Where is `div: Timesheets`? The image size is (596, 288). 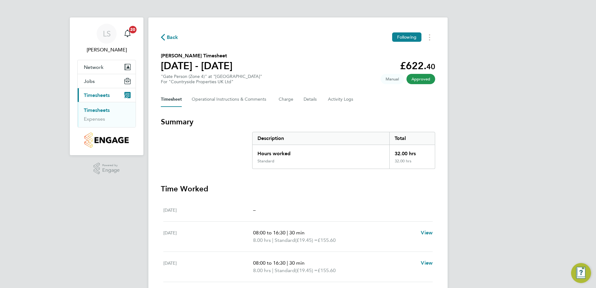 div: Timesheets is located at coordinates (107, 114).